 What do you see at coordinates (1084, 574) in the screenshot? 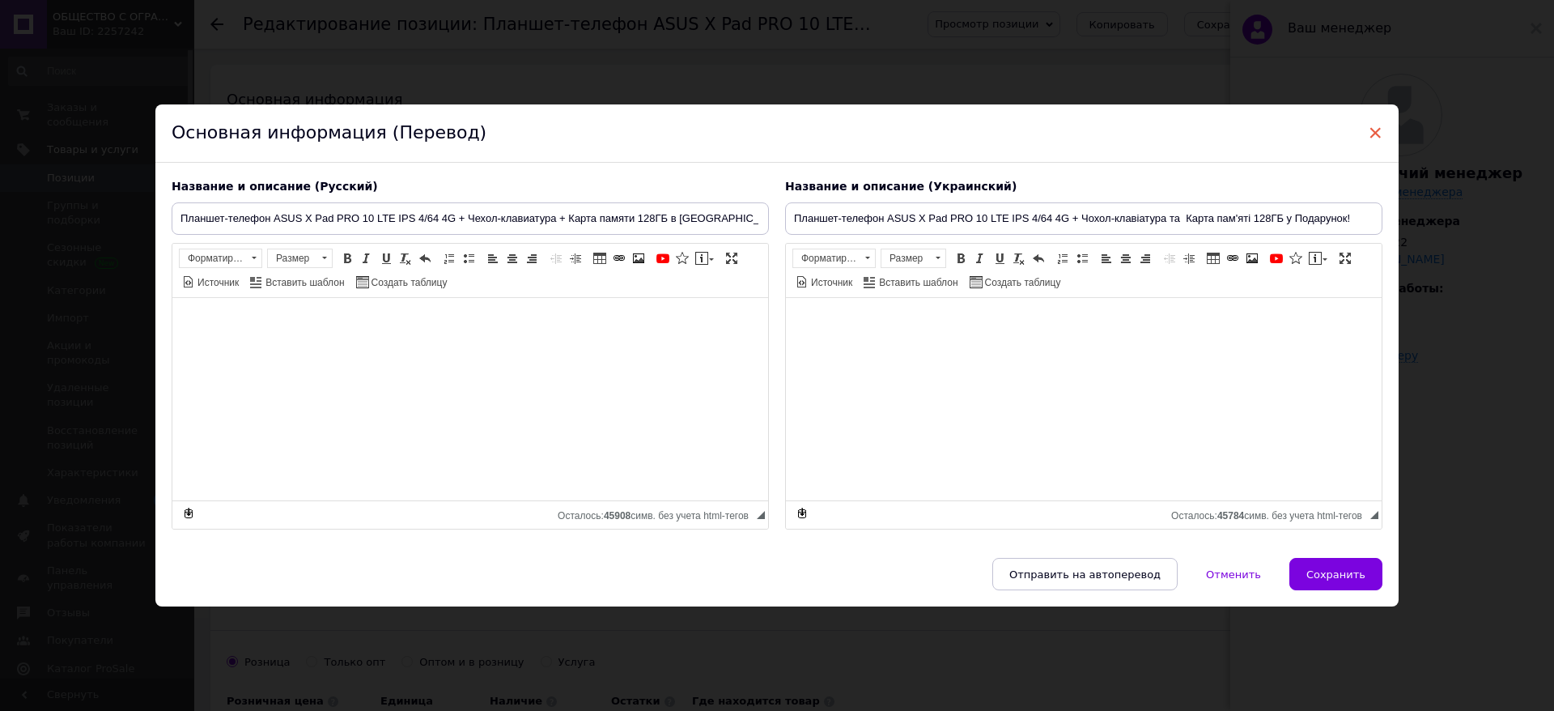
I see `button: Отправить на автоперевод` at bounding box center [1084, 574].